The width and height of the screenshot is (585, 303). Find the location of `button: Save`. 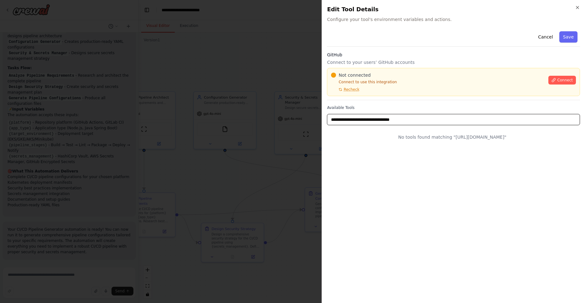

button: Save is located at coordinates (568, 37).